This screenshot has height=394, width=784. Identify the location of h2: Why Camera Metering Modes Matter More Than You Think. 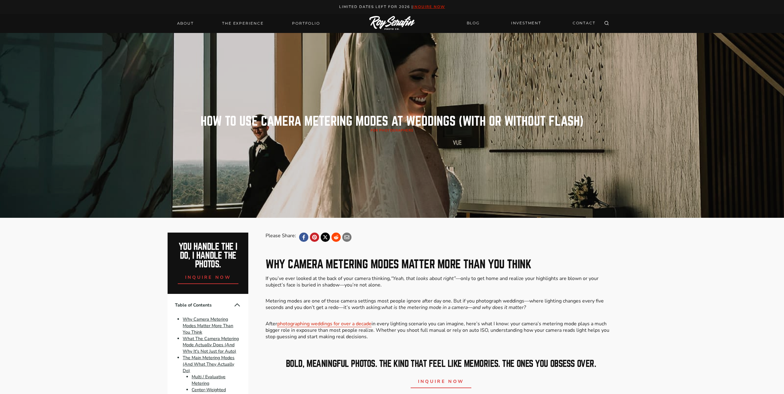
(441, 264).